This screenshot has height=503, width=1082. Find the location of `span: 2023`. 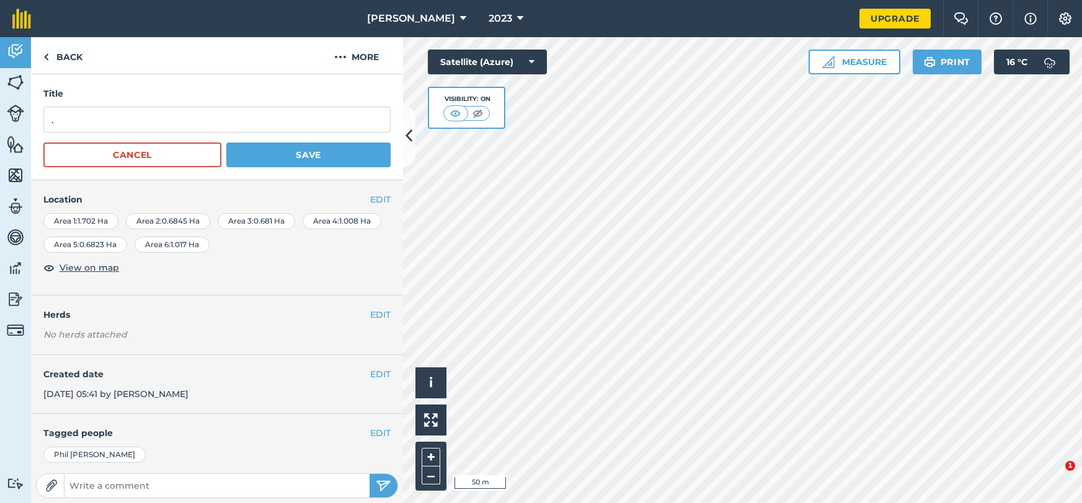

span: 2023 is located at coordinates (500, 19).